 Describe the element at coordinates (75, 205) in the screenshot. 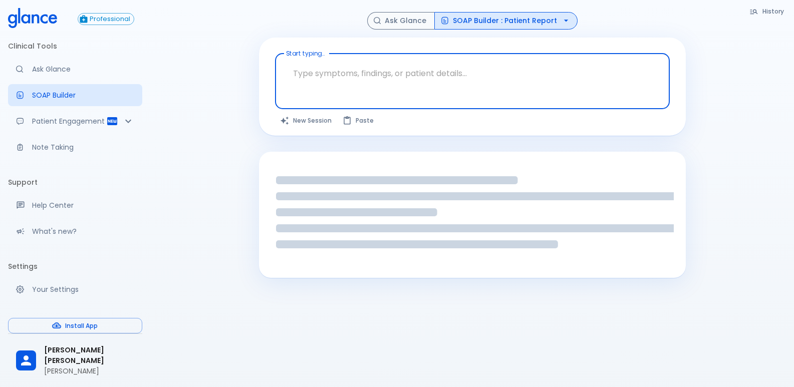

I see `a: Get help from our support team` at that location.